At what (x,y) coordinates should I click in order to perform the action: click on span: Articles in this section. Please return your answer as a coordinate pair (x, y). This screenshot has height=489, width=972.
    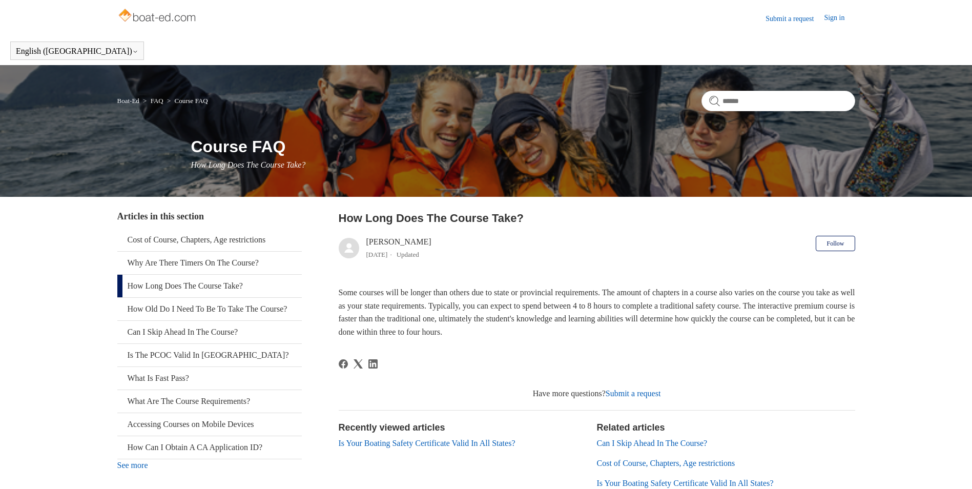
    Looking at the image, I should click on (160, 216).